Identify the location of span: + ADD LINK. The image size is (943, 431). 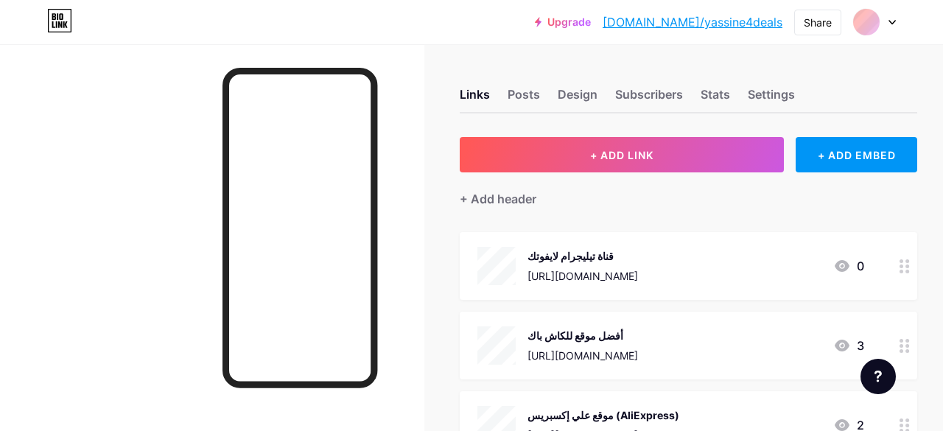
(622, 155).